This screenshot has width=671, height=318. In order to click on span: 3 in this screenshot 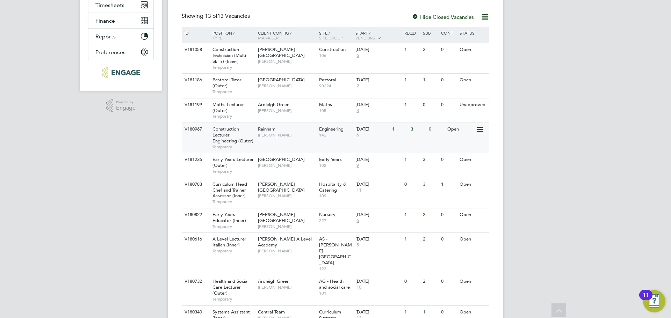, I will do `click(357, 111)`.